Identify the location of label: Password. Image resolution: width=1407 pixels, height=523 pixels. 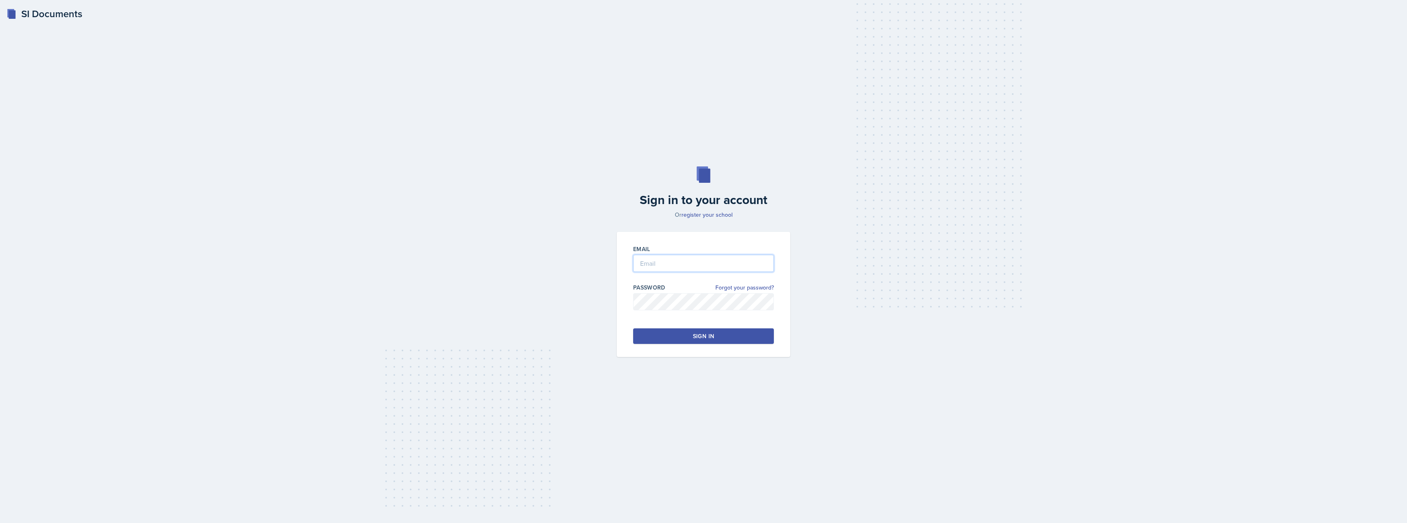
(649, 288).